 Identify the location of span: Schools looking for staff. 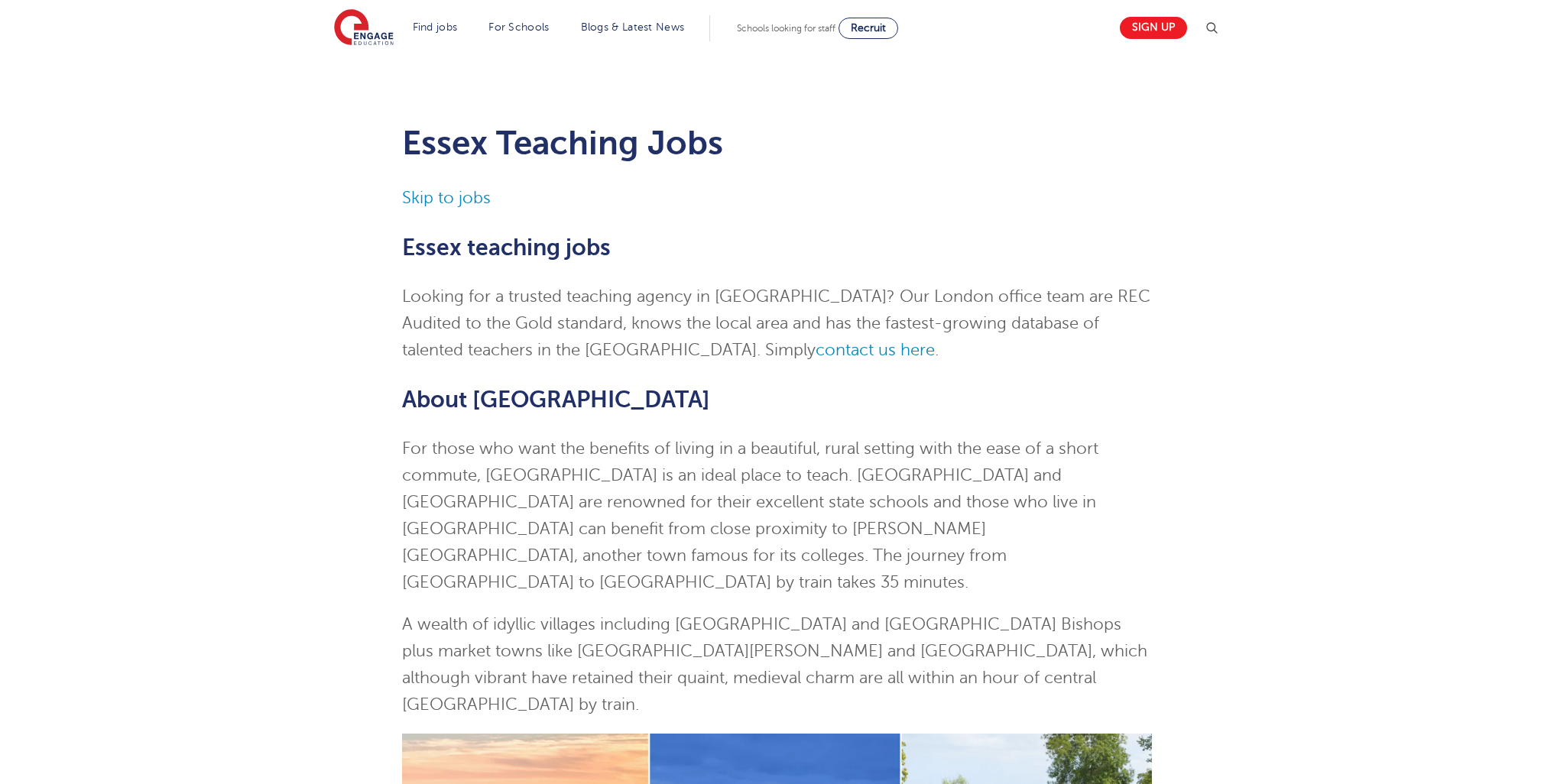
(786, 28).